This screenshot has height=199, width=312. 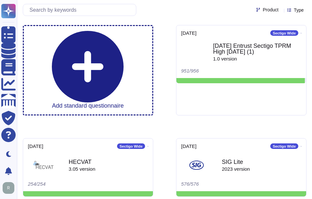 I want to click on span: 254/254, so click(x=37, y=184).